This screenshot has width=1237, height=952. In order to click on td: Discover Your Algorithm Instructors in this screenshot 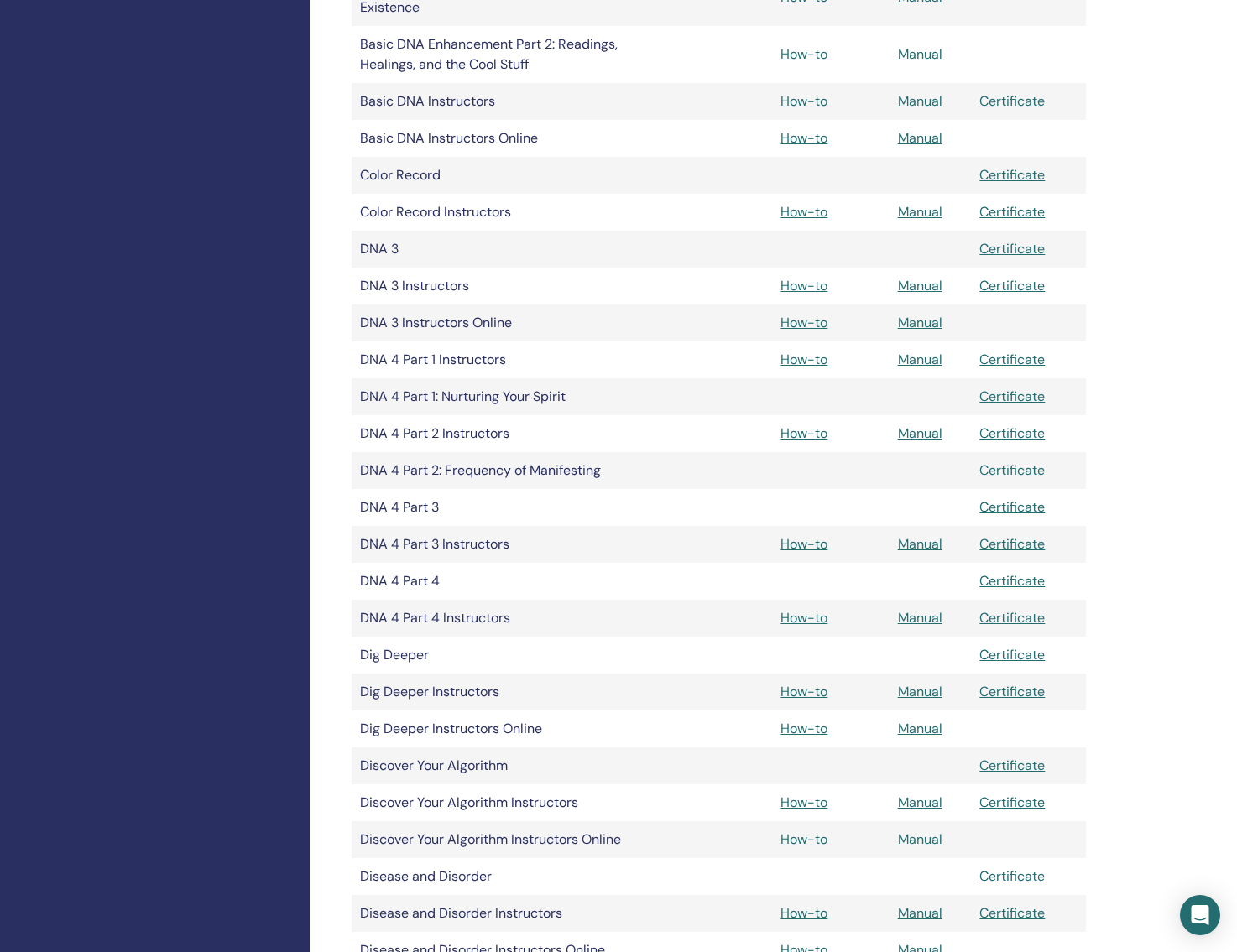, I will do `click(503, 803)`.